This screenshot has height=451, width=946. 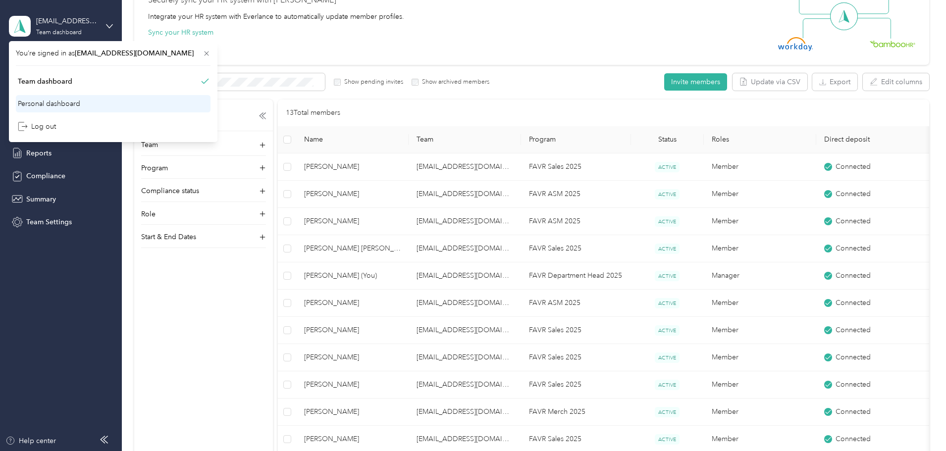 I want to click on p: Program, so click(x=155, y=168).